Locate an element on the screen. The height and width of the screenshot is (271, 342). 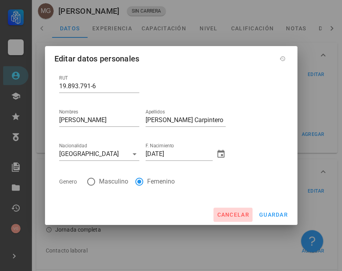
label: RUT is located at coordinates (63, 78).